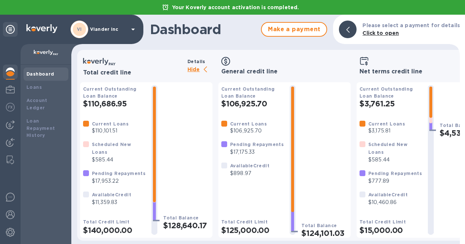  What do you see at coordinates (108, 29) in the screenshot?
I see `p: Viander inc` at bounding box center [108, 29].